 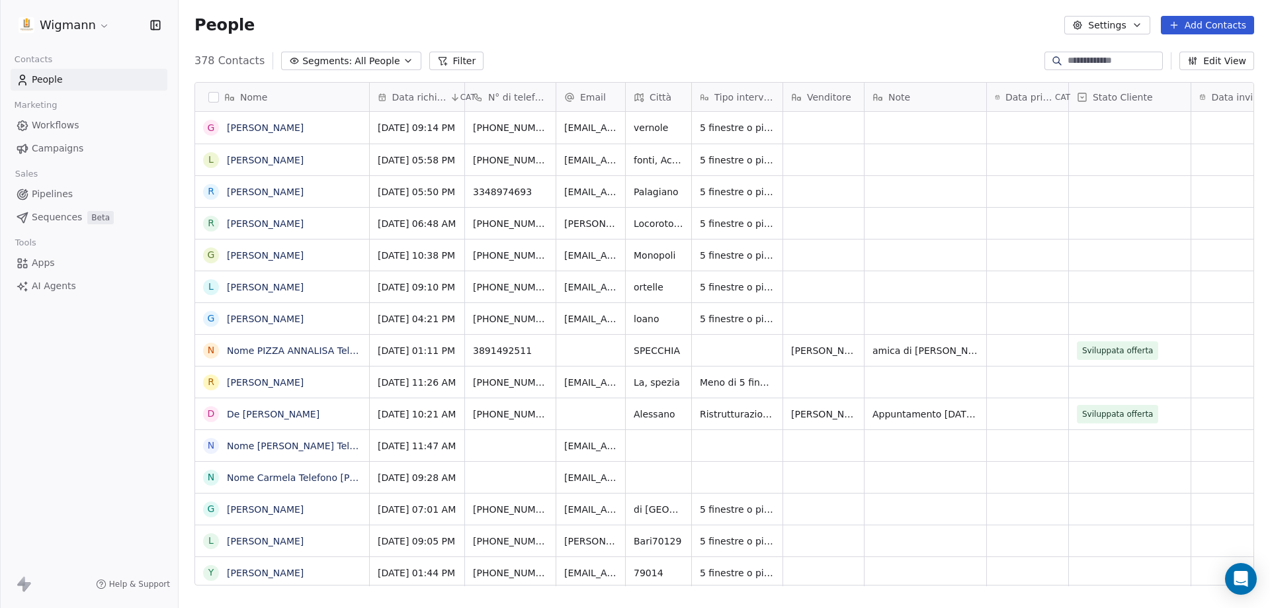 I want to click on div: Nome, so click(x=282, y=97).